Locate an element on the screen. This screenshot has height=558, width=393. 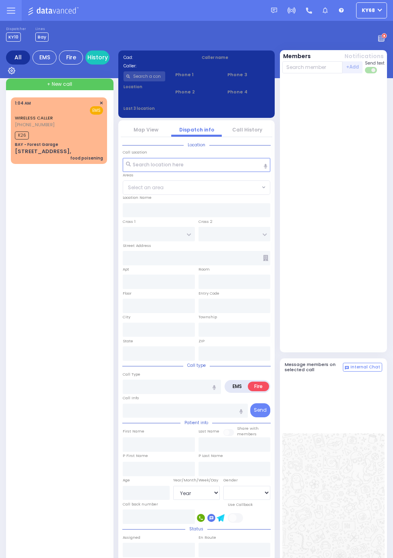
a: Map View is located at coordinates (146, 129).